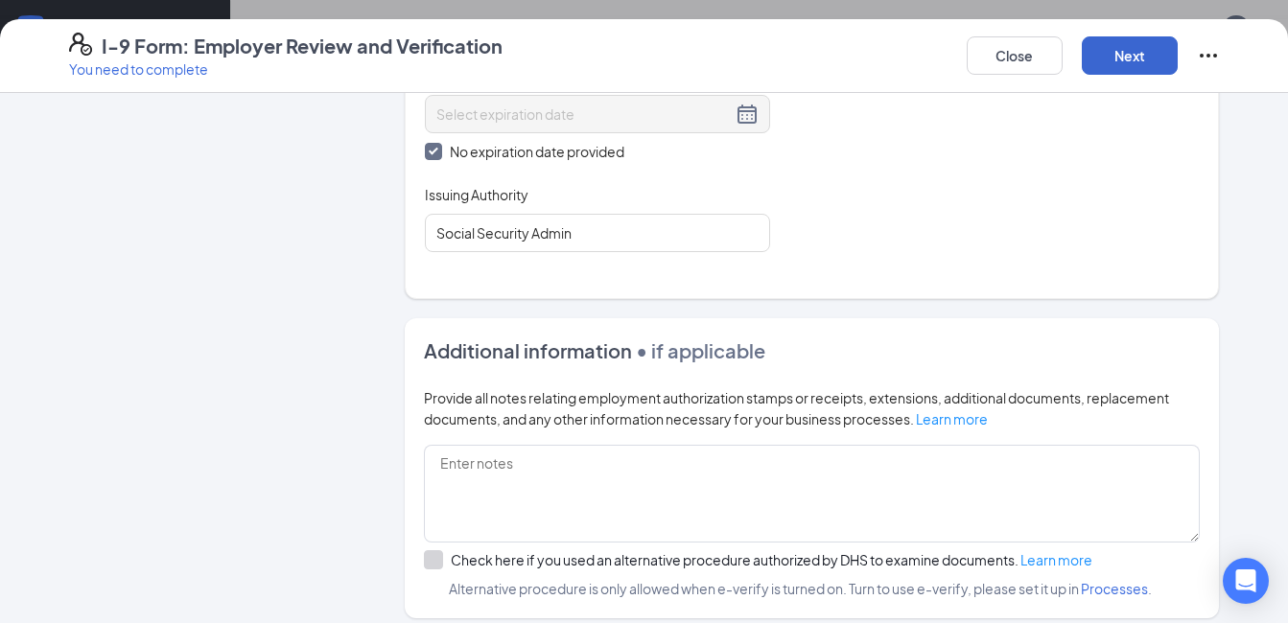 This screenshot has width=1288, height=623. Describe the element at coordinates (1129, 56) in the screenshot. I see `button: Next` at that location.